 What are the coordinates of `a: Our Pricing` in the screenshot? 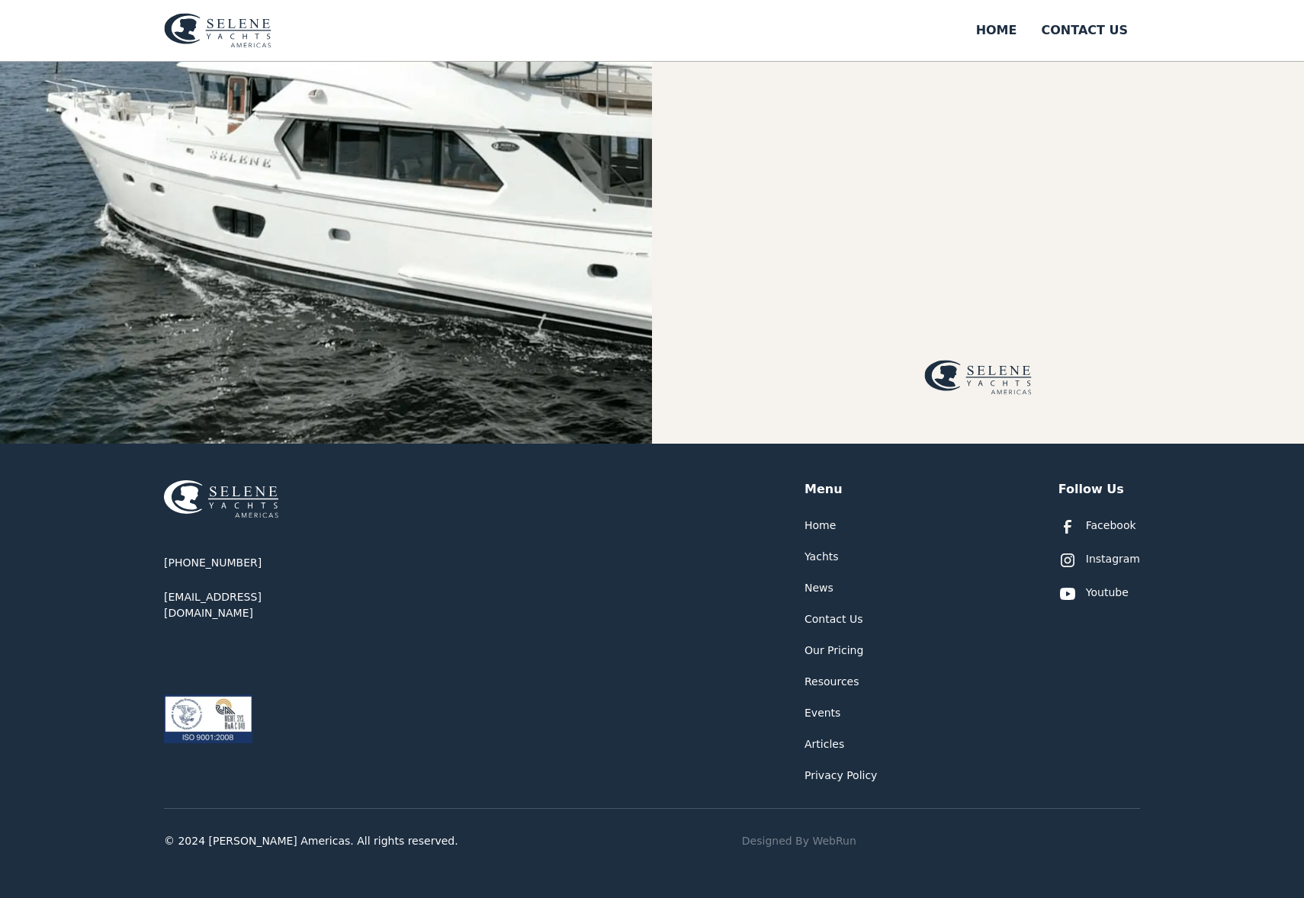 It's located at (834, 650).